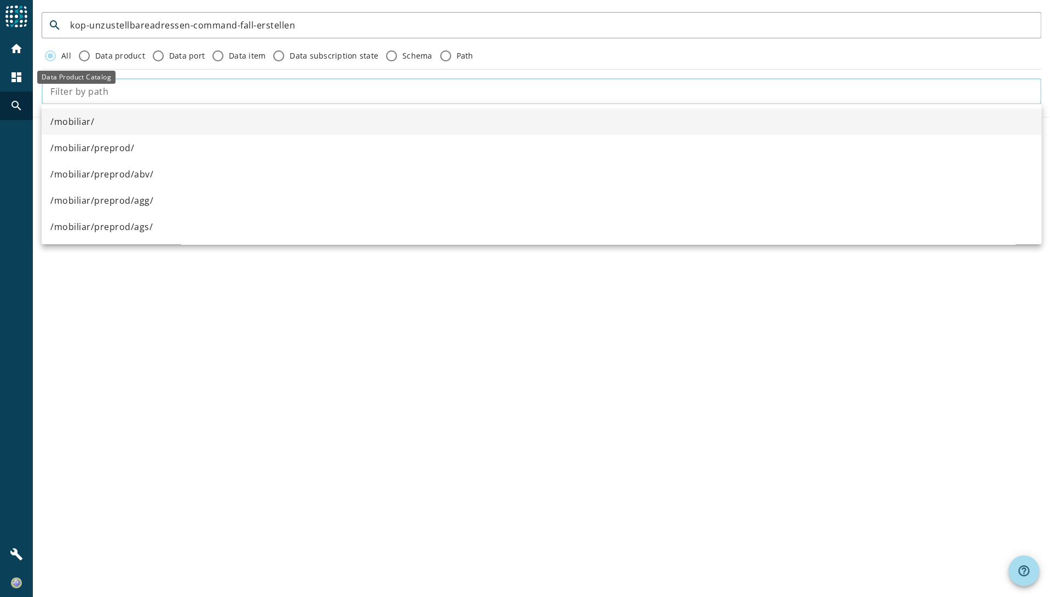 The height and width of the screenshot is (597, 1050). Describe the element at coordinates (101, 227) in the screenshot. I see `span: /mobiliar/preprod/ags/` at that location.